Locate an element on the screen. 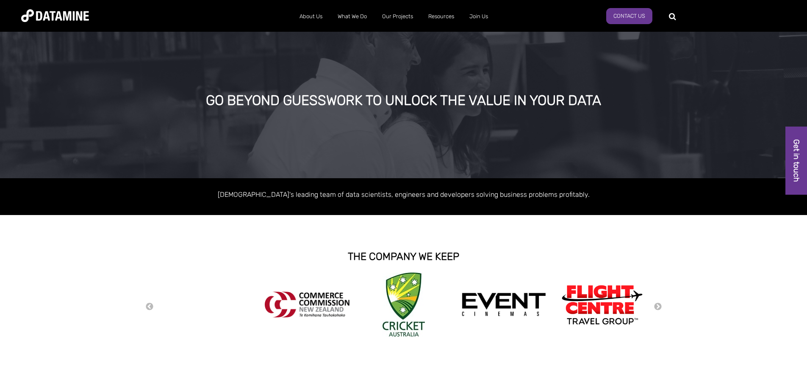 This screenshot has height=389, width=807. img: Cricket Australia is located at coordinates (404, 305).